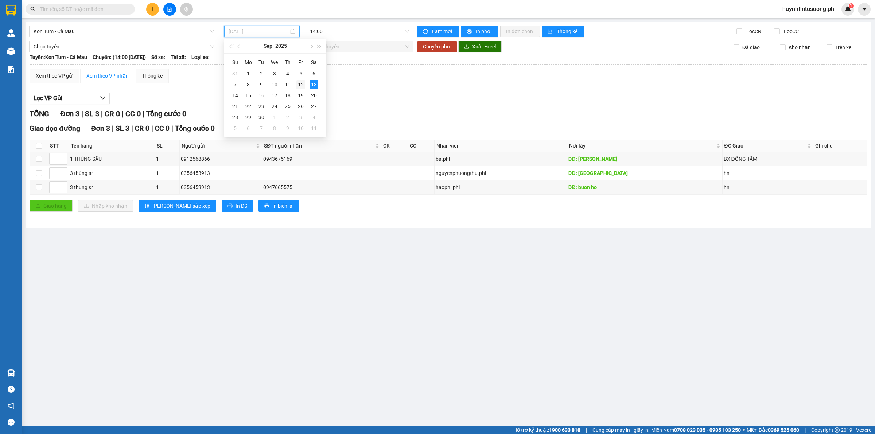  I want to click on td: 2025-09-30, so click(261, 117).